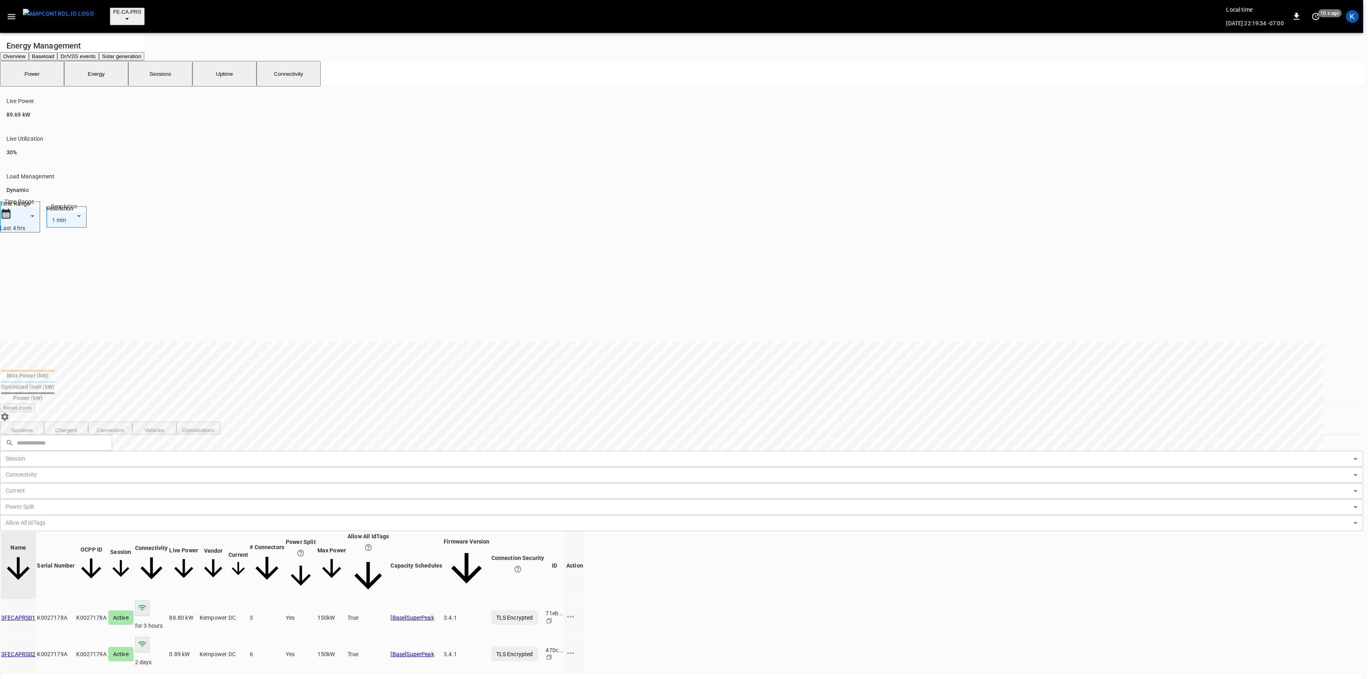 Image resolution: width=1368 pixels, height=679 pixels. I want to click on span: # Connectors, so click(267, 565).